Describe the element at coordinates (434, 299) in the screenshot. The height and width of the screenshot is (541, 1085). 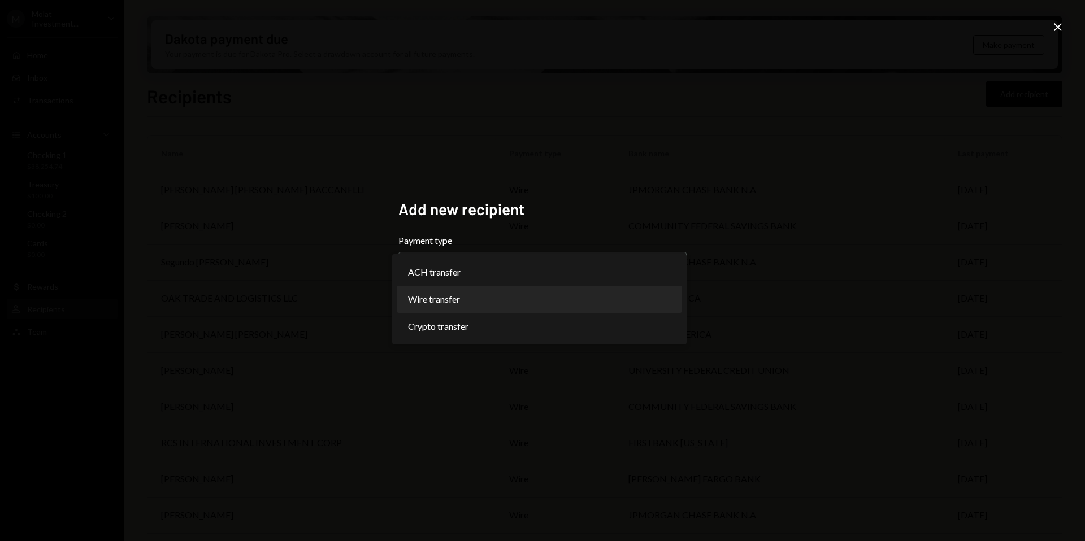
I see `span: Wire transfer` at that location.